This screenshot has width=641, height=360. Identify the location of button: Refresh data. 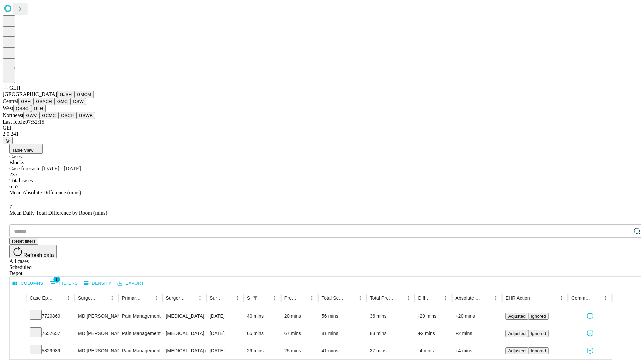
(33, 252).